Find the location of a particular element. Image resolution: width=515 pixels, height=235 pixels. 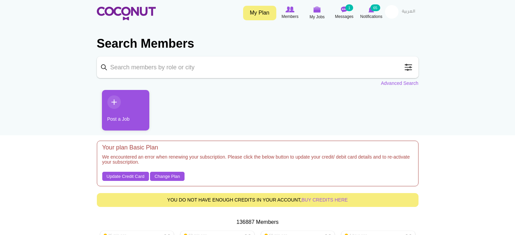

a: buy credits here is located at coordinates (325, 200).